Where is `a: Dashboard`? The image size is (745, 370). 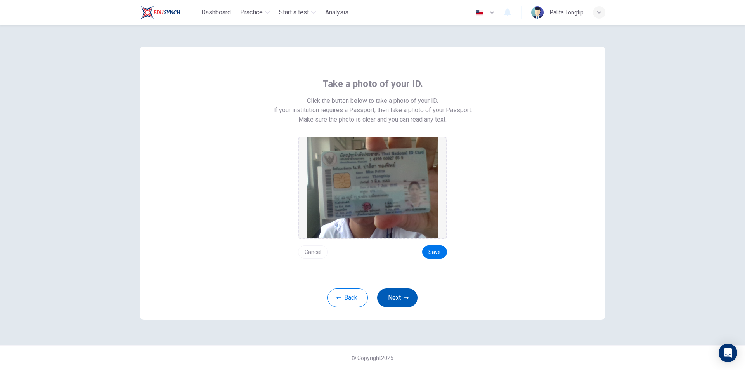
a: Dashboard is located at coordinates (216, 12).